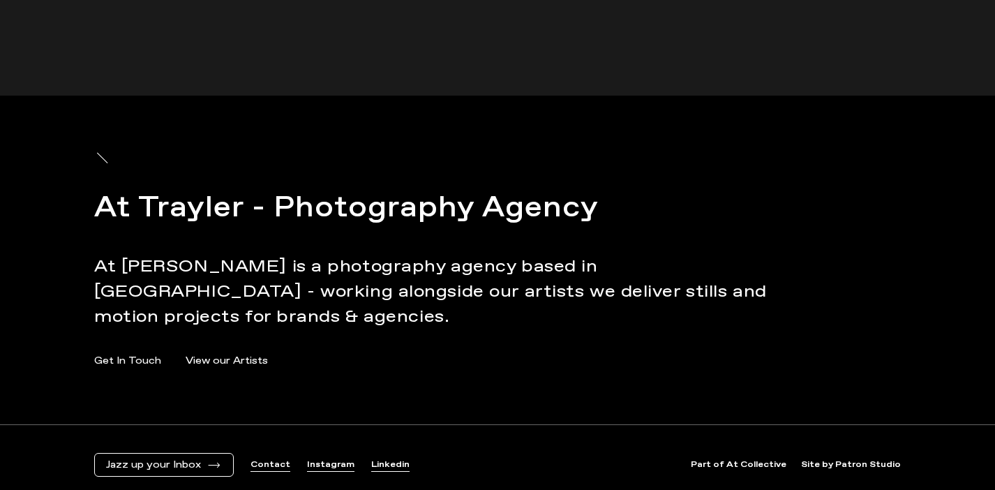 This screenshot has width=995, height=490. What do you see at coordinates (164, 465) in the screenshot?
I see `button: Jazz up your Inbox` at bounding box center [164, 465].